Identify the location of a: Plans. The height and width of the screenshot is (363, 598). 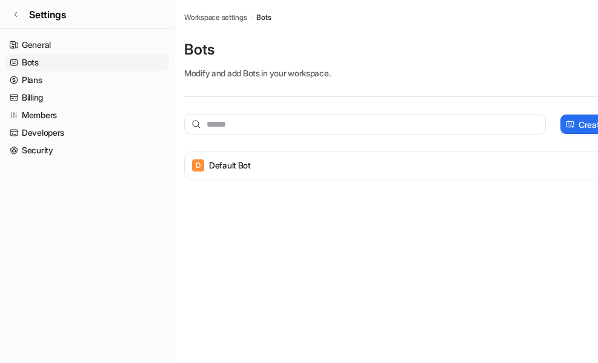
(87, 80).